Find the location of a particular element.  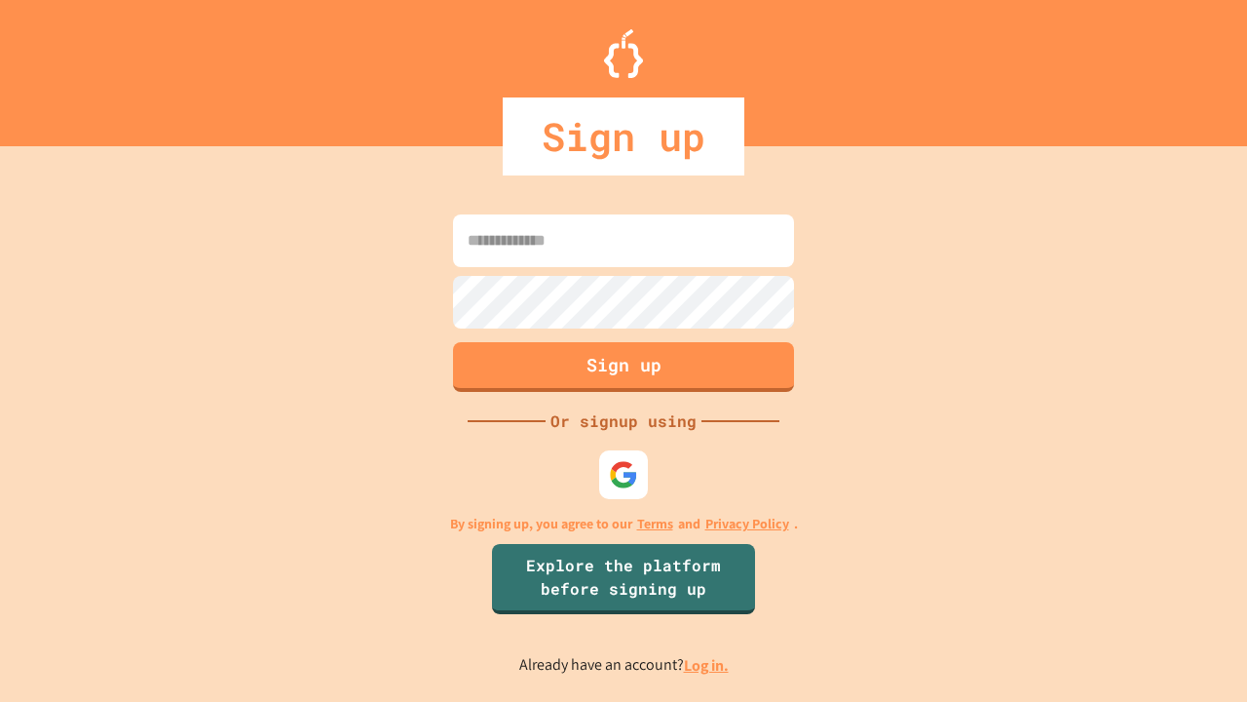

a: Privacy Policy is located at coordinates (747, 523).